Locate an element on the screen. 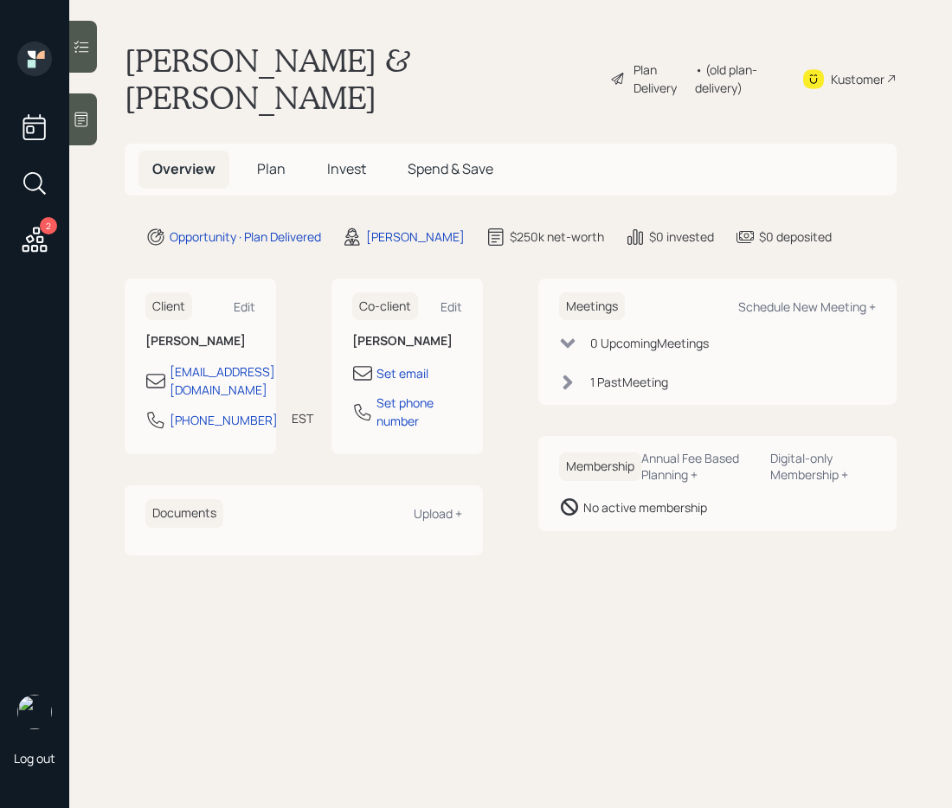  span: Overview is located at coordinates (183, 169).